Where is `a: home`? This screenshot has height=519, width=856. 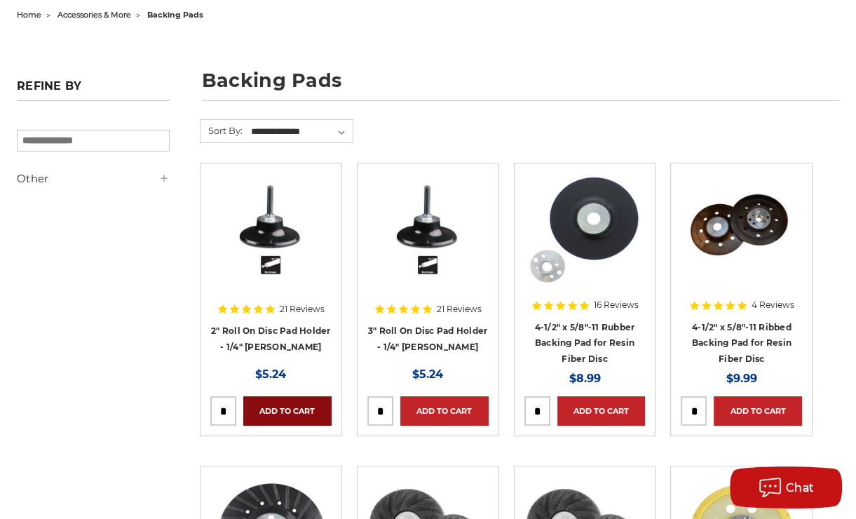
a: home is located at coordinates (29, 15).